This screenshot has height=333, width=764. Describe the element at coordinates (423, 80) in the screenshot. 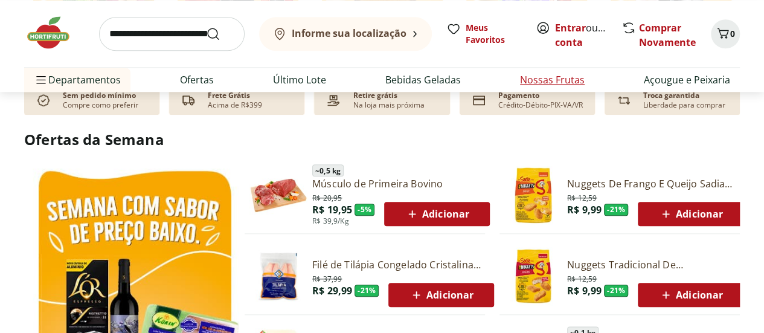

I see `a: Bebidas Geladas` at that location.